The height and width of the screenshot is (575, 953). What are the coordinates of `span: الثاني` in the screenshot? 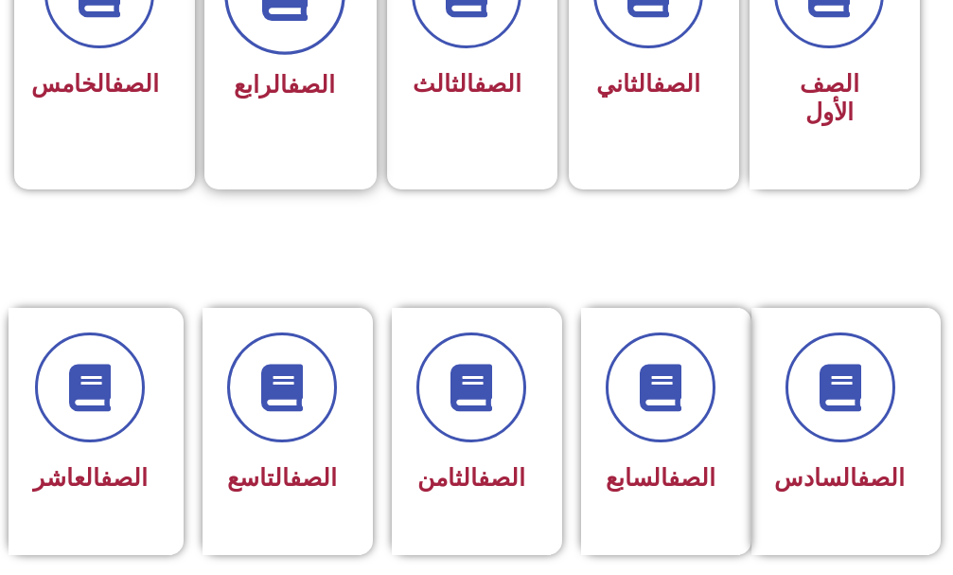 It's located at (649, 83).